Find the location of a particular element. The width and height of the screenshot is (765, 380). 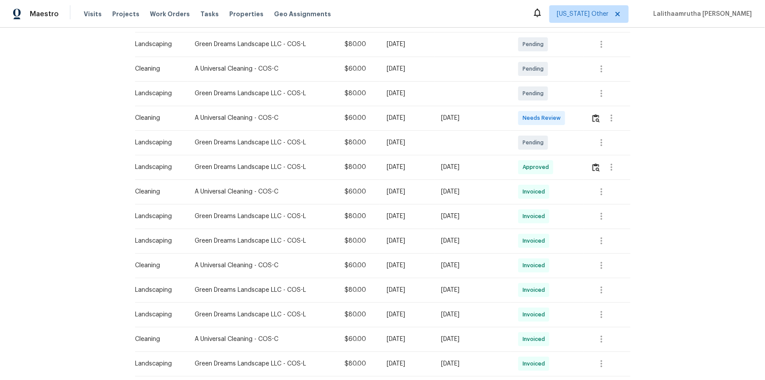

span: Needs Review is located at coordinates (543, 118).